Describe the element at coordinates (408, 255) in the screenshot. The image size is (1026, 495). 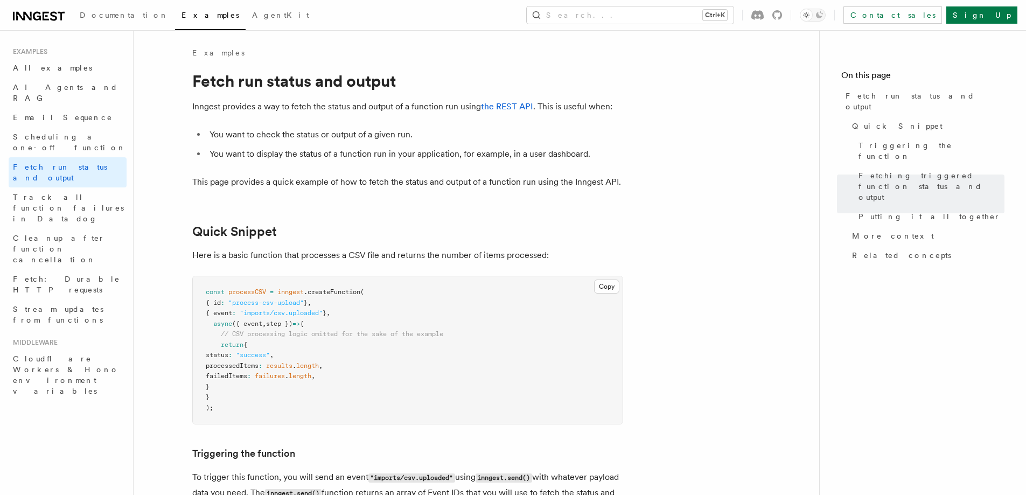
I see `p: Here is a basic function that processes a CSV file and returns the number of items processed:` at that location.